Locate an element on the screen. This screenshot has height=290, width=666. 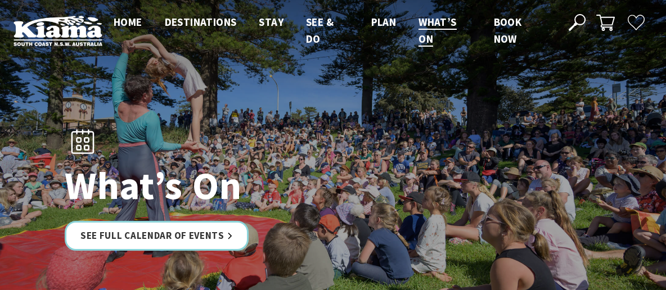
span: What’s On is located at coordinates (437, 30).